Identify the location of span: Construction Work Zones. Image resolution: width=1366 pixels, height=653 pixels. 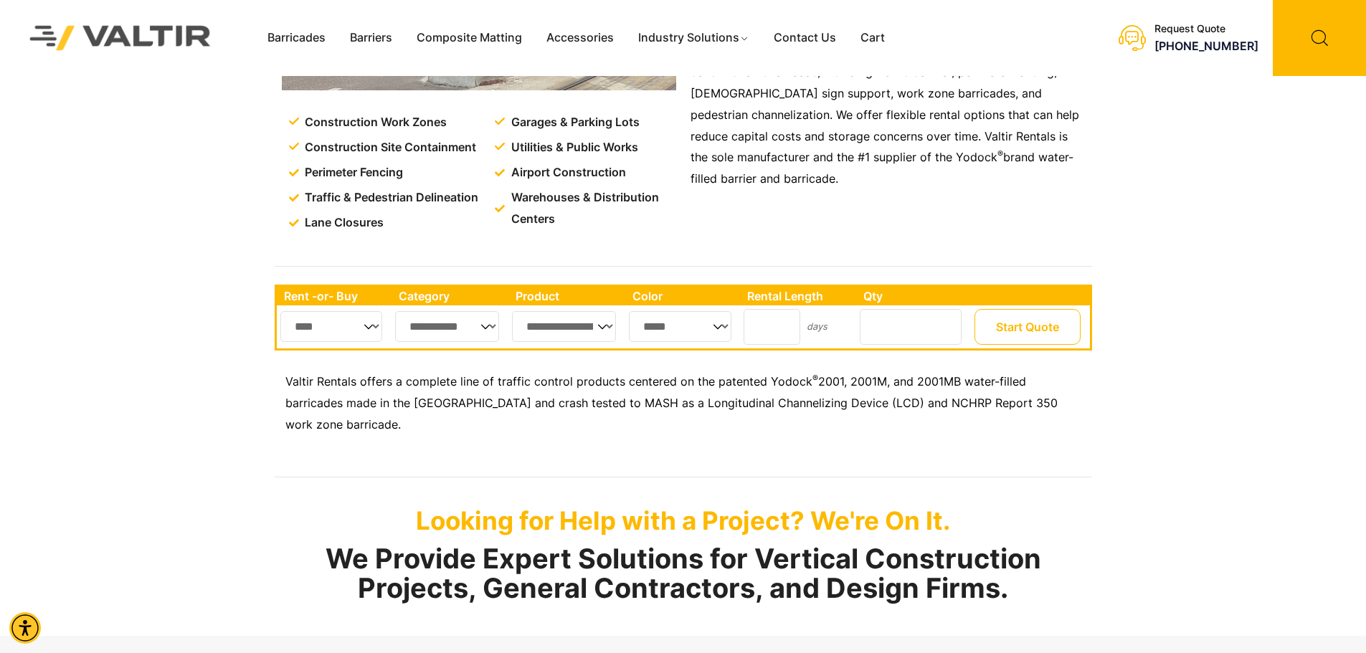
(374, 123).